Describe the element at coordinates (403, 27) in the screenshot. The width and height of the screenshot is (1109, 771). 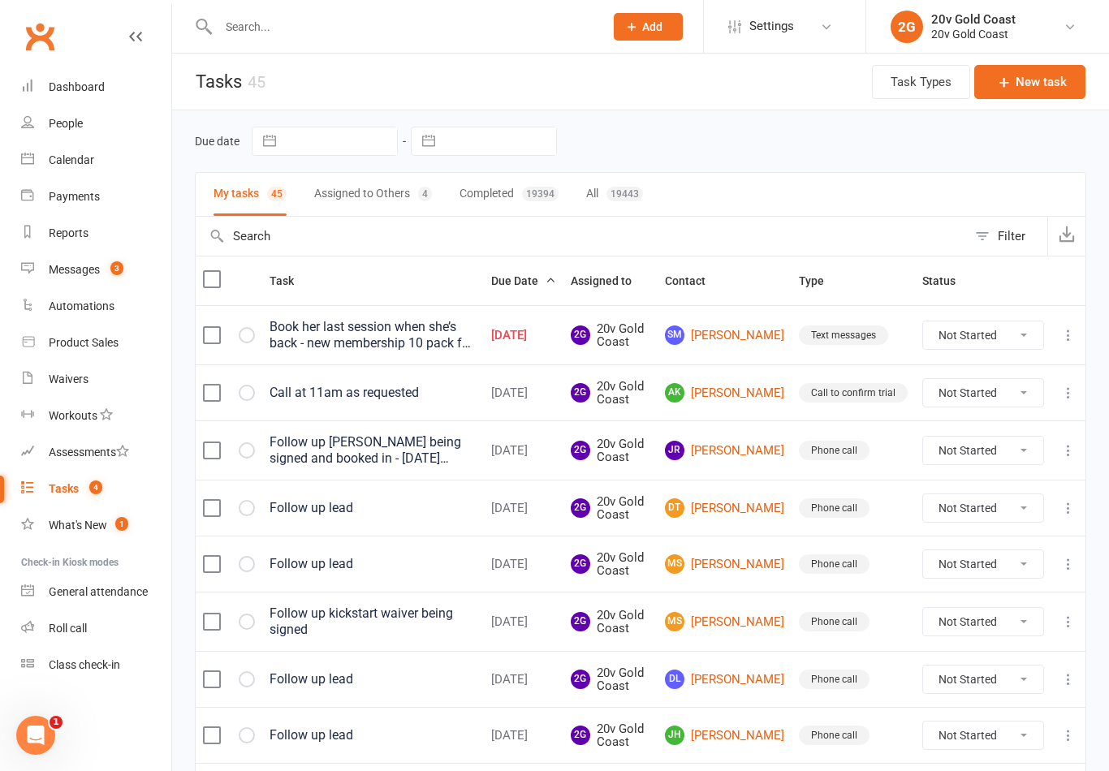
I see `input: Search...` at that location.